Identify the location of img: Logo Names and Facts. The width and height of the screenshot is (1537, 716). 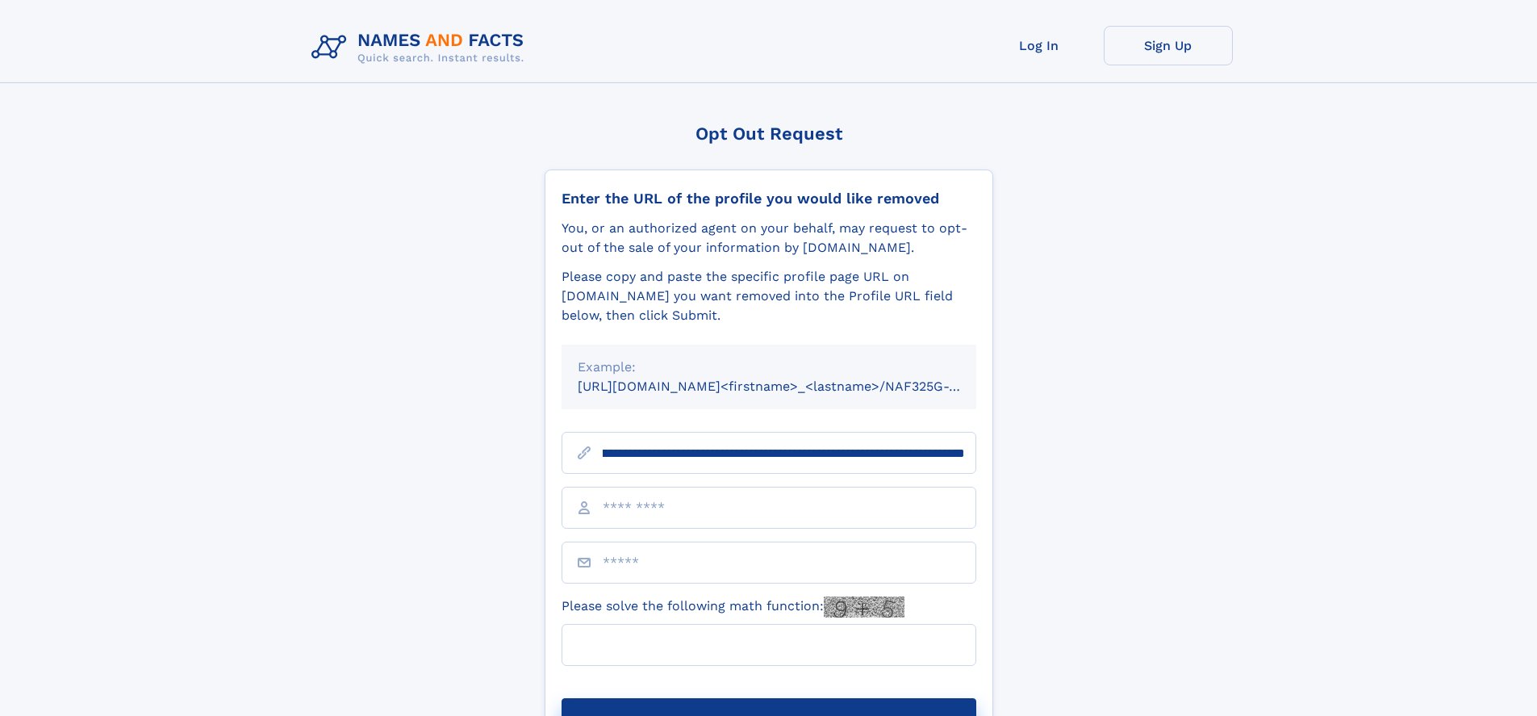
(421, 48).